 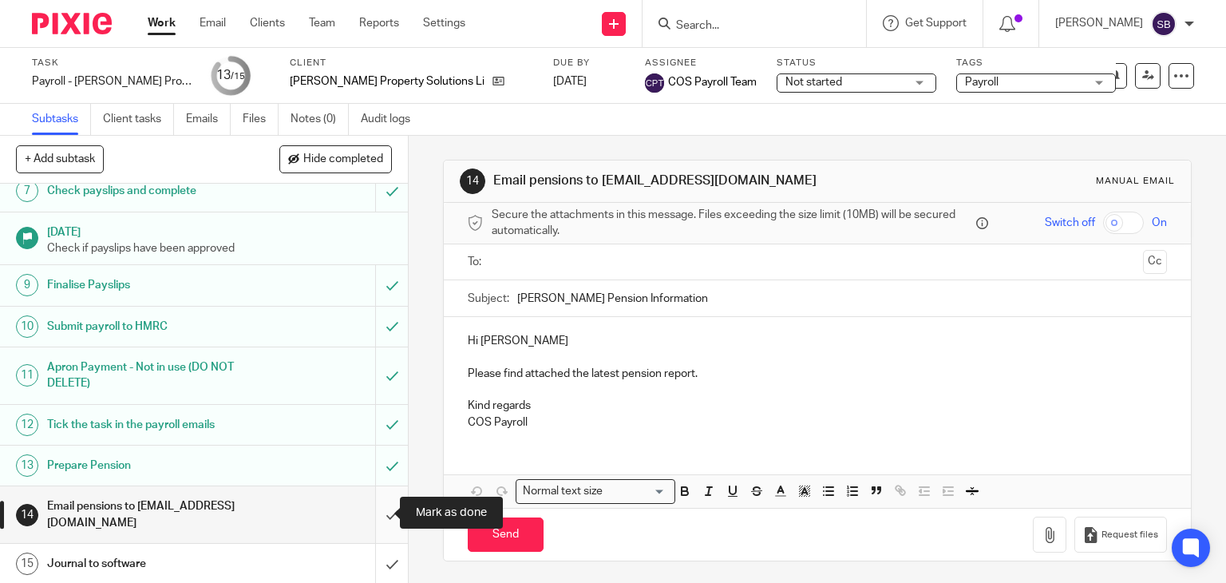 I want to click on a: Notes (0), so click(x=319, y=119).